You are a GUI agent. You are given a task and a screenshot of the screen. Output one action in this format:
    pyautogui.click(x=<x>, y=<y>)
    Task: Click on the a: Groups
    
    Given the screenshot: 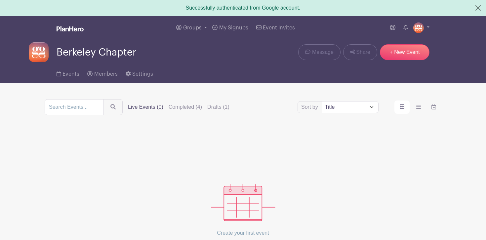 What is the action you would take?
    pyautogui.click(x=191, y=28)
    